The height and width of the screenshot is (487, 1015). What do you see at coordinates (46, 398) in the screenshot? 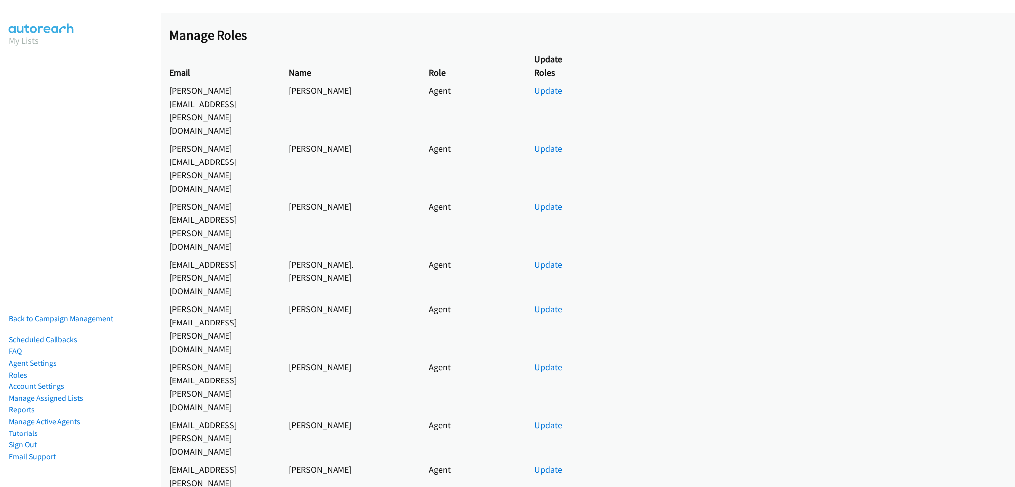
I see `a: Manage Assigned Lists` at bounding box center [46, 398].